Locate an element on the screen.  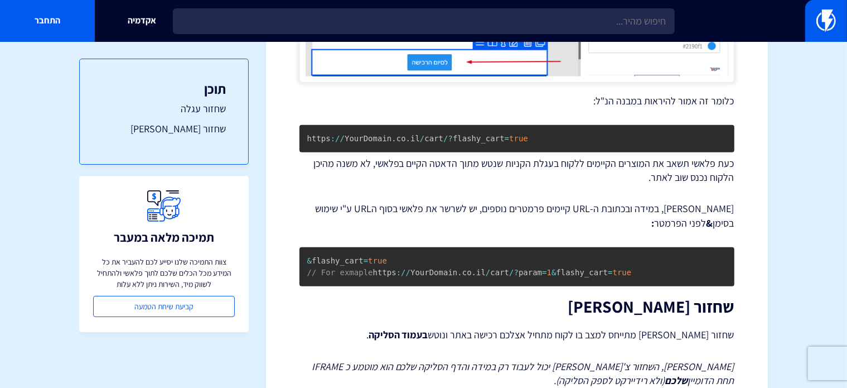
a: קביעת שיחת הטמעה is located at coordinates (164, 306).